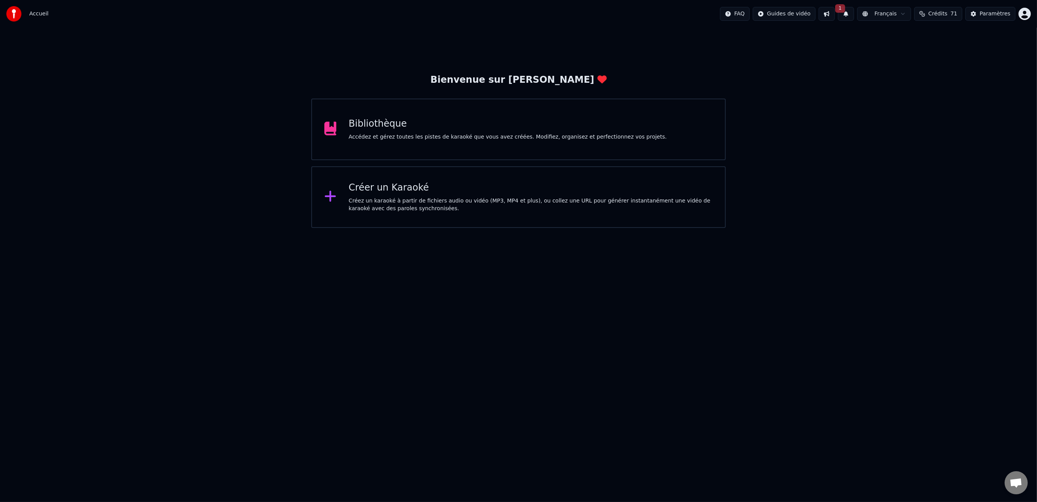  I want to click on div: Paramètres, so click(995, 14).